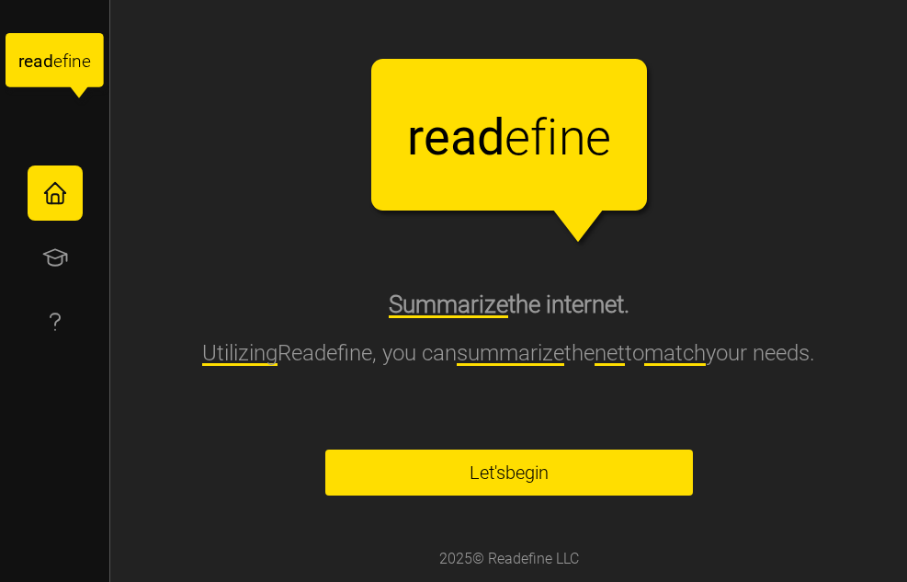 This screenshot has height=582, width=907. I want to click on a: readefine, so click(54, 64).